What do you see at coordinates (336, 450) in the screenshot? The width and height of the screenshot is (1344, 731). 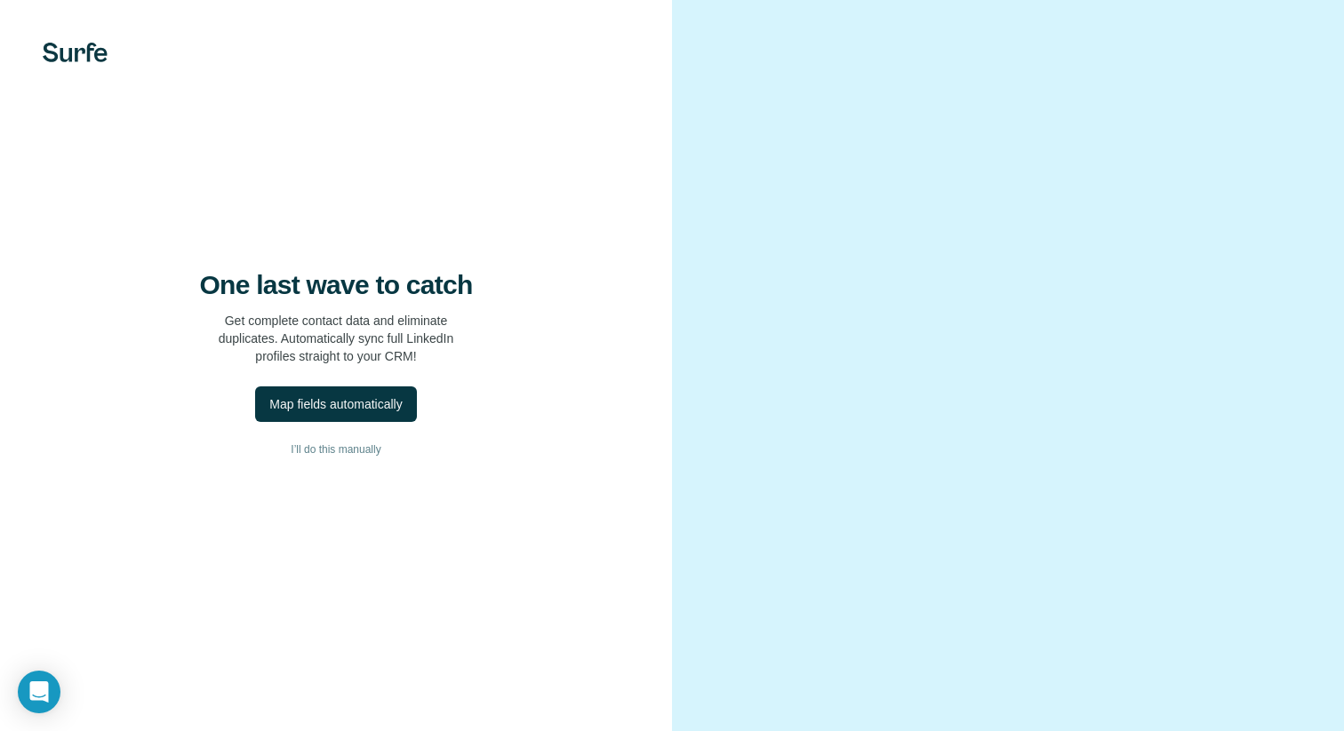 I see `button: I’ll do this manually` at bounding box center [336, 450].